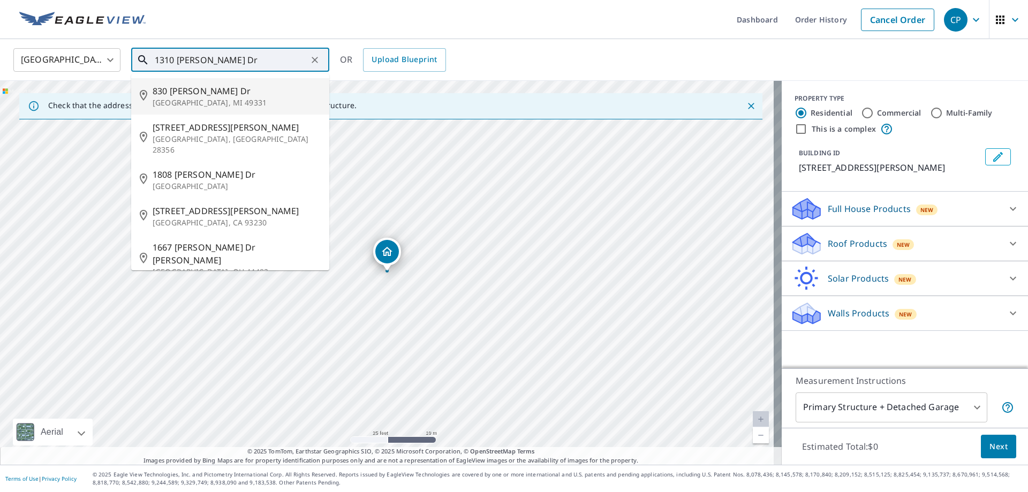  I want to click on a: Upload Blueprint, so click(404, 60).